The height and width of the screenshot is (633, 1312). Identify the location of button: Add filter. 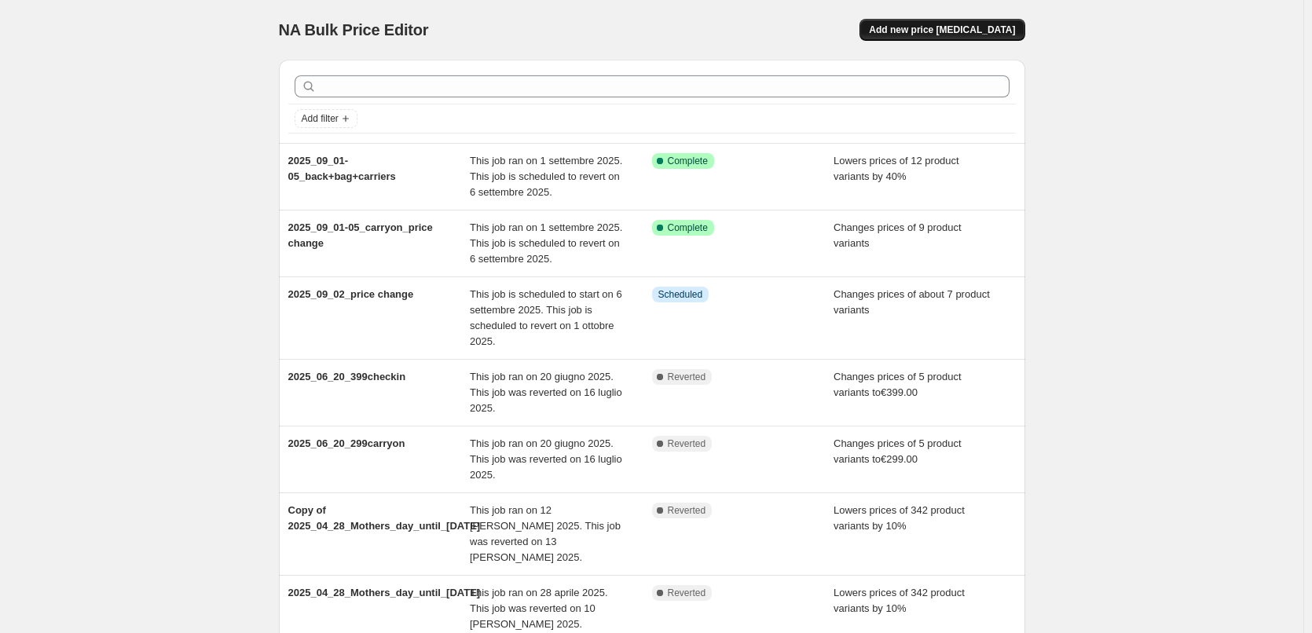
(326, 119).